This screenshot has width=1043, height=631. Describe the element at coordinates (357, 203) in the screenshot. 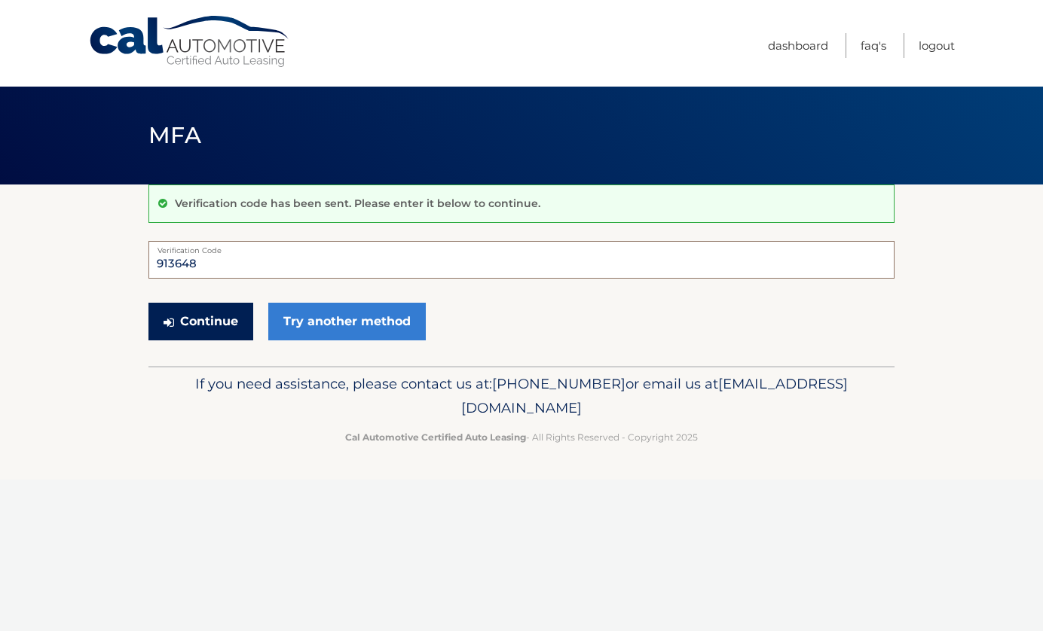

I see `p: Verification code has been sent. Please enter it below to continue.` at that location.